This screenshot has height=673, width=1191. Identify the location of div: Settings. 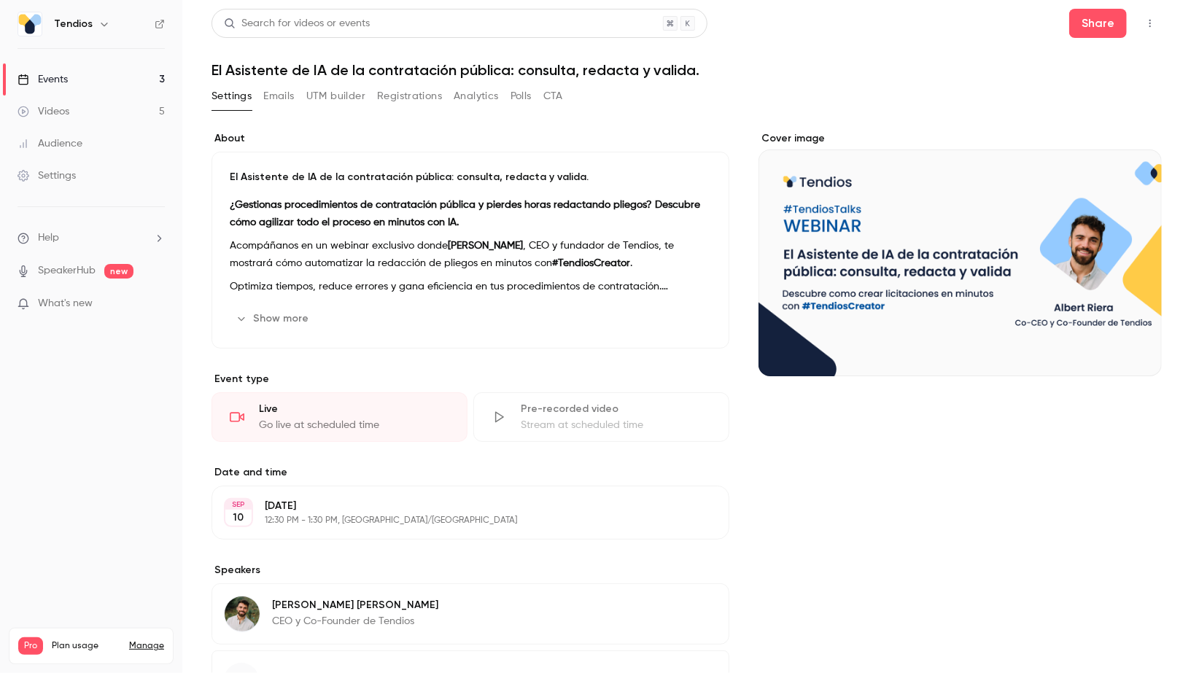
(47, 176).